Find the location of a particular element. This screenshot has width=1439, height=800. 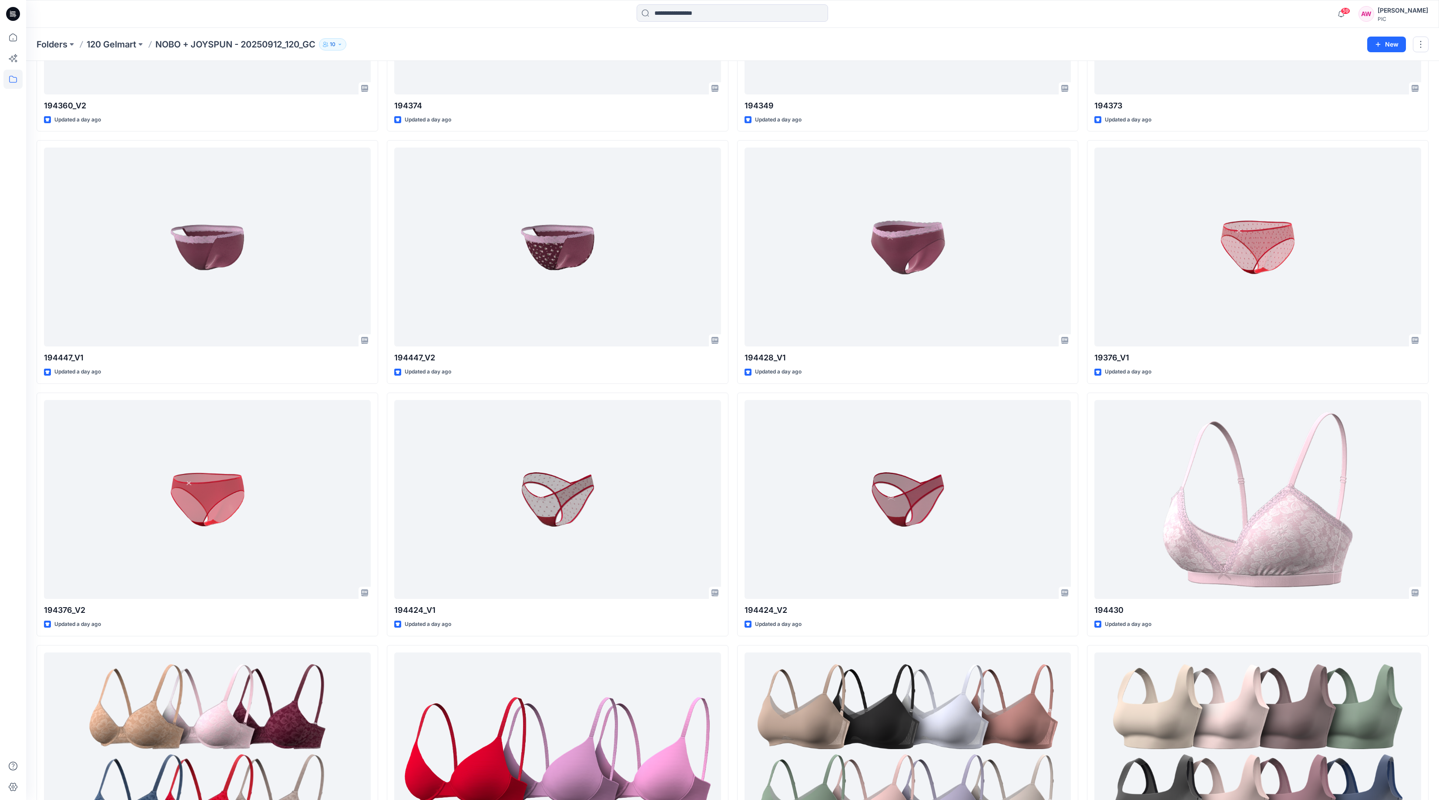

a: 120 Gelmart is located at coordinates (111, 44).